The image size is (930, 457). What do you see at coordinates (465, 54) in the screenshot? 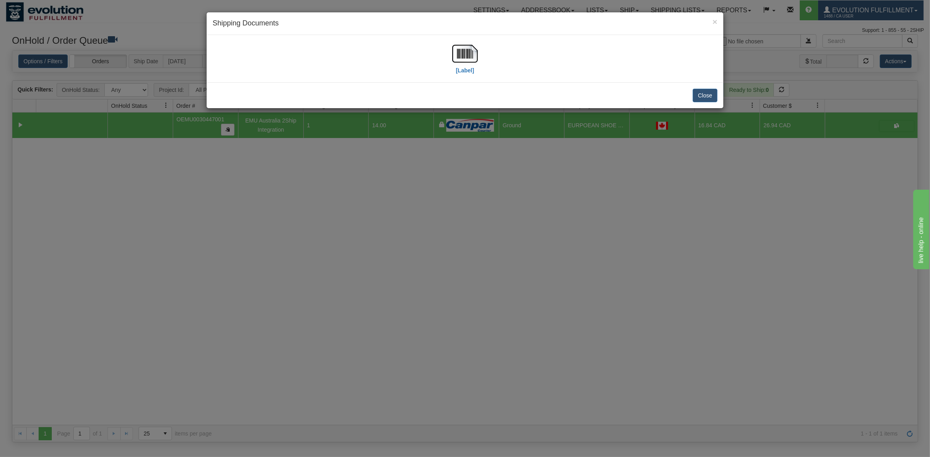
I see `img: barcode.jpg` at bounding box center [465, 54].